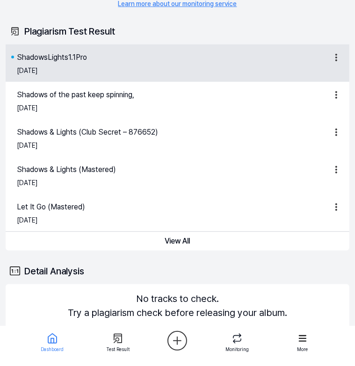 This screenshot has height=366, width=355. Describe the element at coordinates (172, 95) in the screenshot. I see `a: Shadows of the past keep spinning,` at that location.